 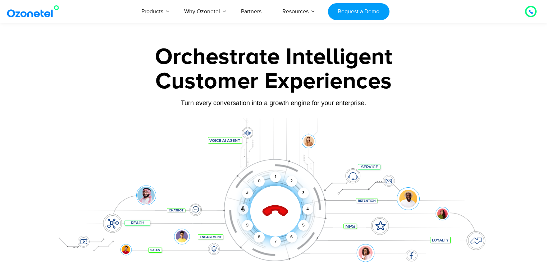 I want to click on div: Turn every conversation into a growth engine for your enterprise., so click(x=273, y=103).